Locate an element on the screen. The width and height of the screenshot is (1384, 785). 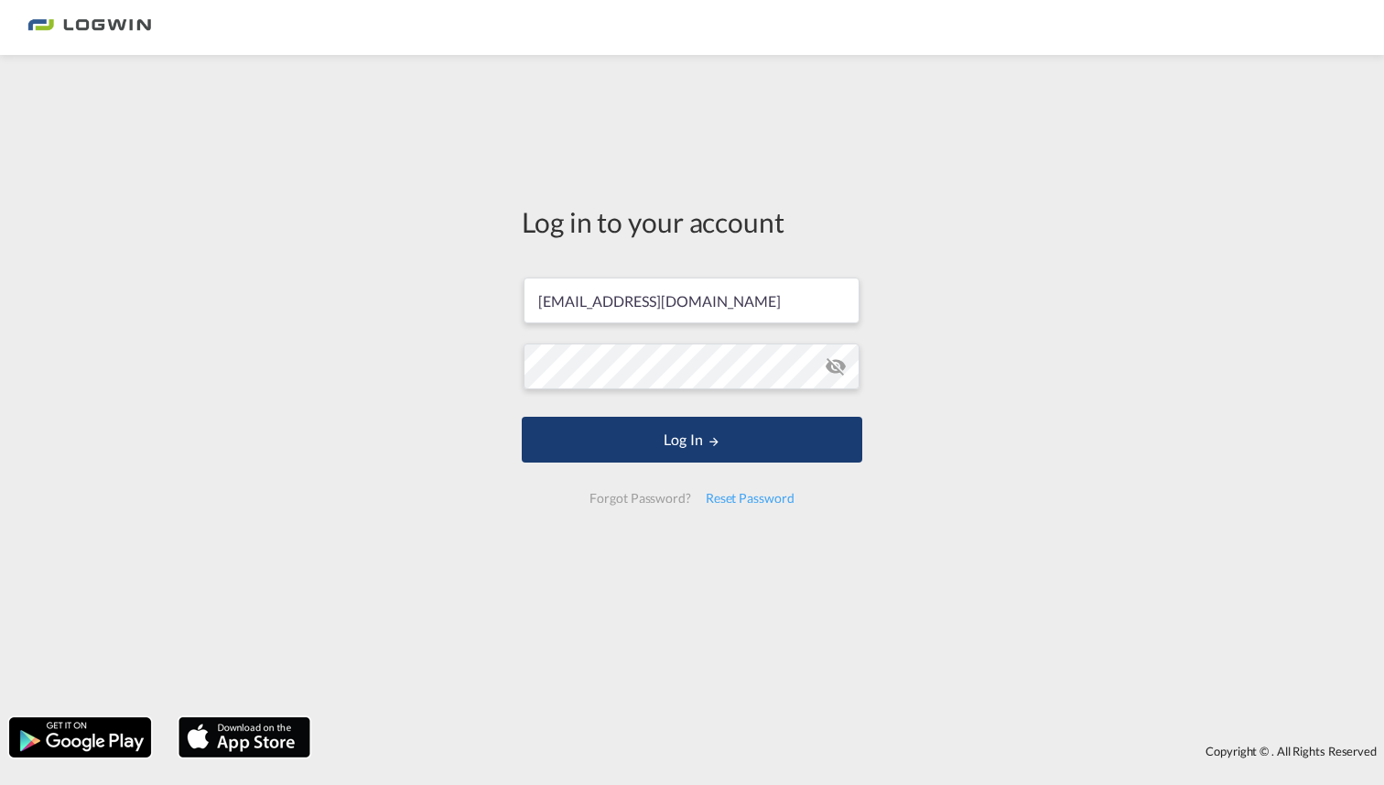
div: Forgot Password? is located at coordinates (640, 498).